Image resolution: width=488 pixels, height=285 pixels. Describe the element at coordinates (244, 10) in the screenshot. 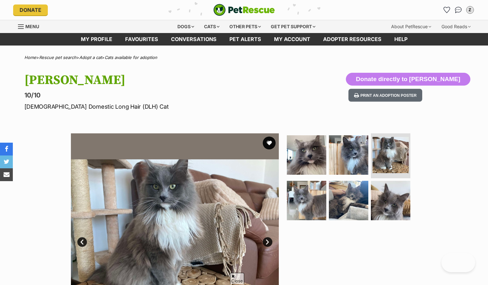

I see `a: PetRescue` at that location.